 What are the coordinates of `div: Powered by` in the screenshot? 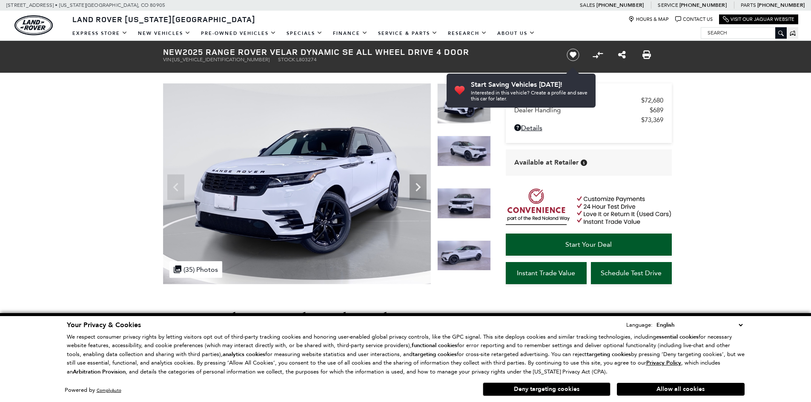 It's located at (93, 390).